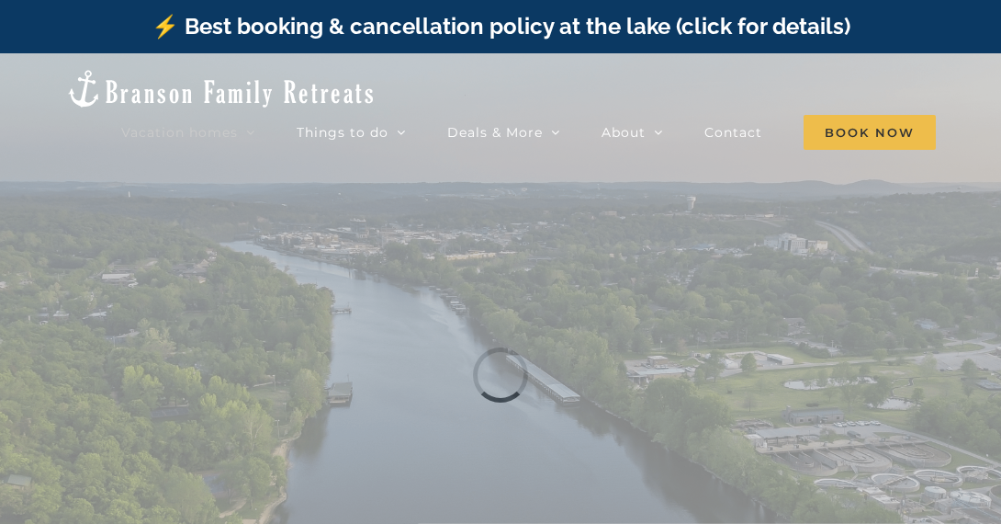 This screenshot has width=1001, height=524. I want to click on a: Contact, so click(733, 132).